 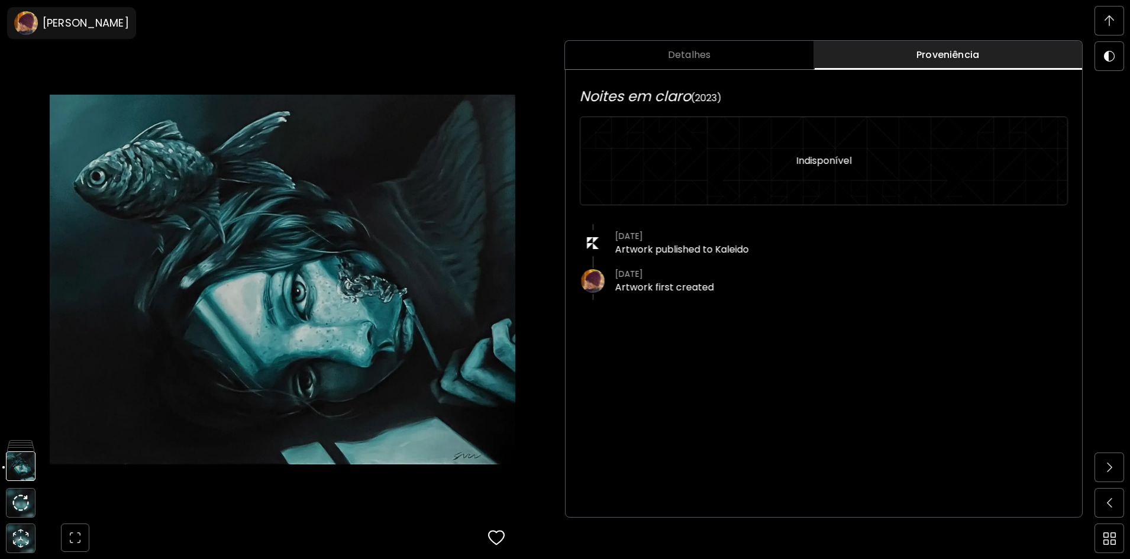 I want to click on a: Artwork first created, so click(x=664, y=287).